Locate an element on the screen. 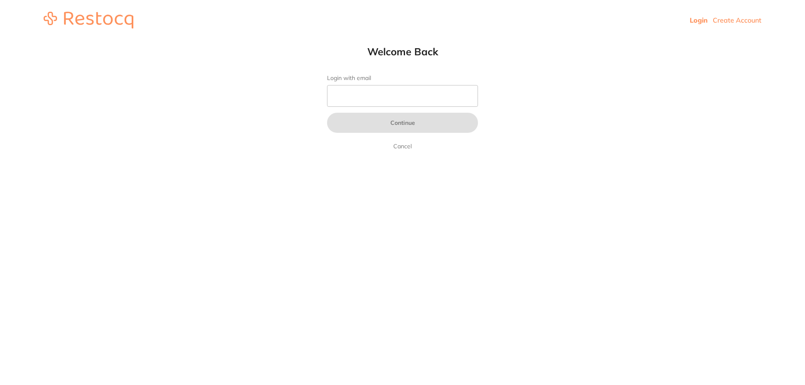 The image size is (805, 385). a: Create Account is located at coordinates (737, 20).